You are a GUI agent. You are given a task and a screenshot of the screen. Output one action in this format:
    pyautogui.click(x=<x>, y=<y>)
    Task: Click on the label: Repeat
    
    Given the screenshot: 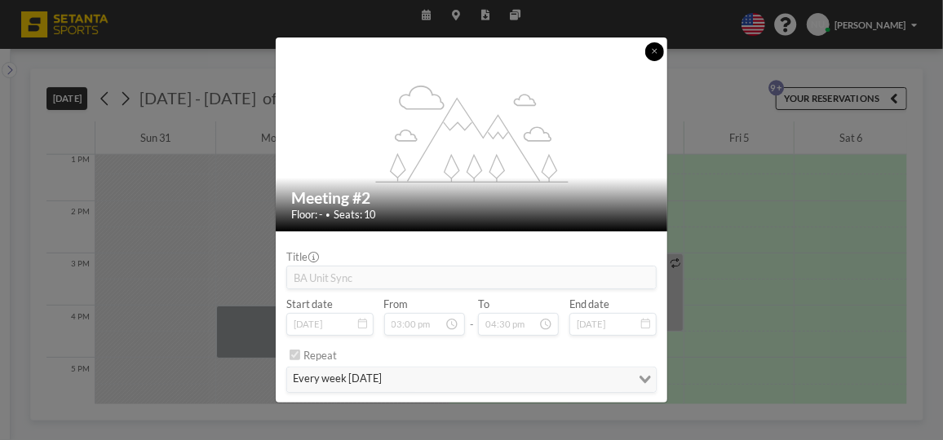 What is the action you would take?
    pyautogui.click(x=320, y=356)
    